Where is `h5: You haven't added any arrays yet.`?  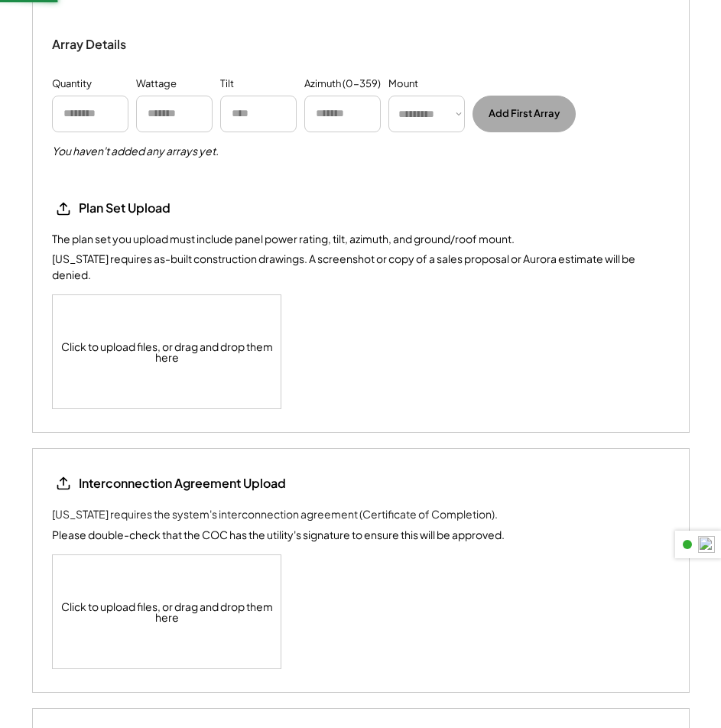
h5: You haven't added any arrays yet. is located at coordinates (135, 151).